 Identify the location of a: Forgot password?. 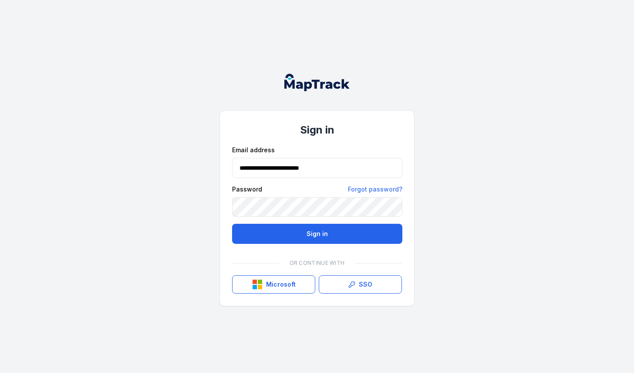
(375, 189).